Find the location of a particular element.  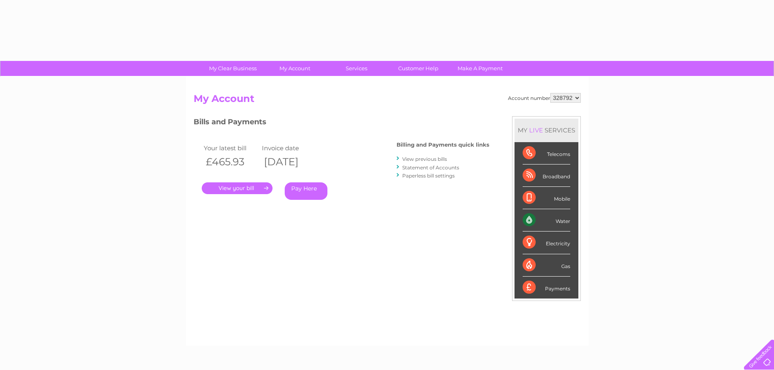

div: Gas is located at coordinates (546, 265).